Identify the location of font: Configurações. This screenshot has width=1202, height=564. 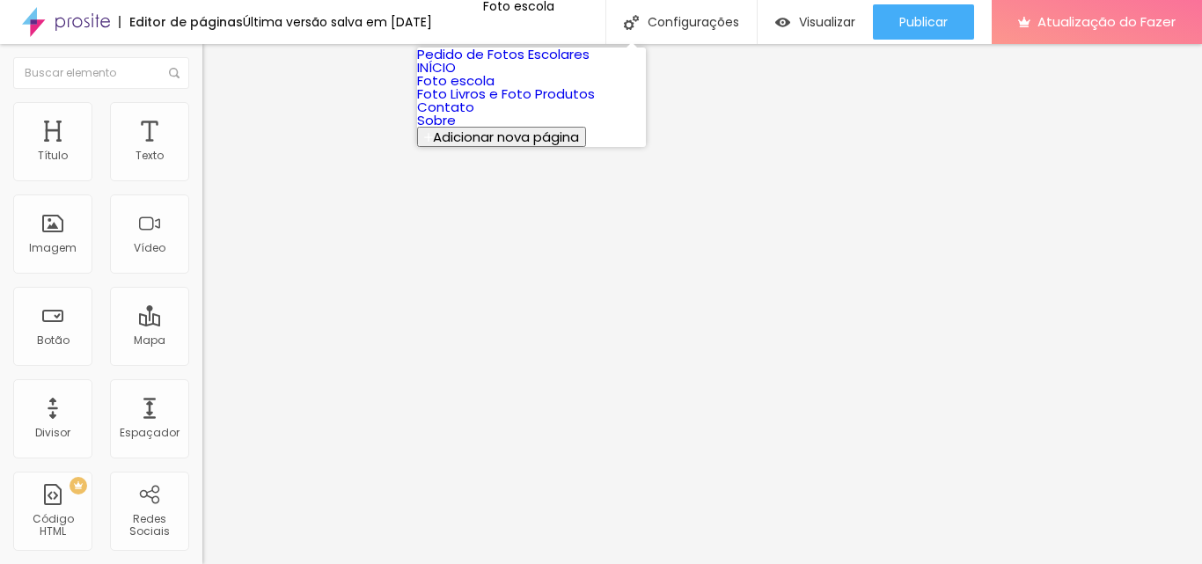
(694, 22).